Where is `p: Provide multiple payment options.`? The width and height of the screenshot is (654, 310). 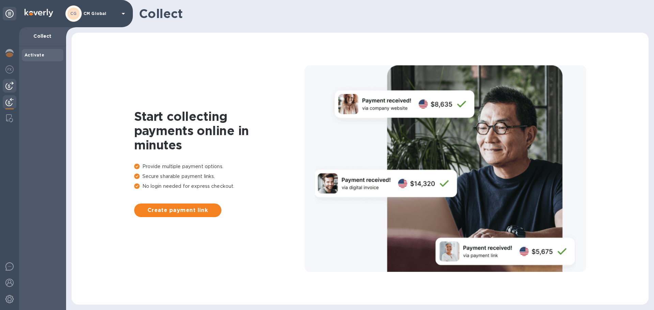 p: Provide multiple payment options. is located at coordinates (219, 166).